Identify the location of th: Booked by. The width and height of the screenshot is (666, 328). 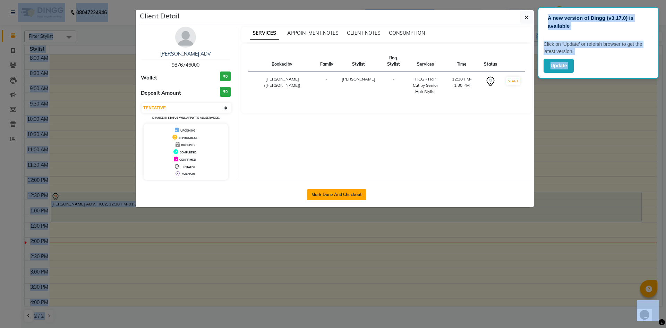
(282, 61).